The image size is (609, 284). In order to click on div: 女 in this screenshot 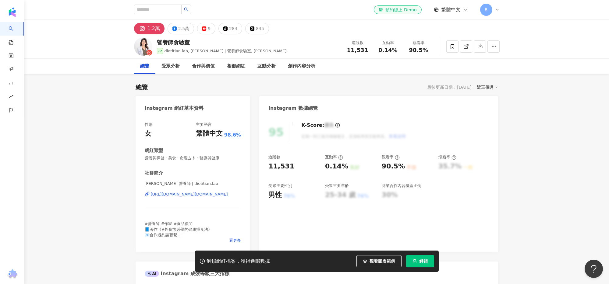, I will do `click(148, 134)`.